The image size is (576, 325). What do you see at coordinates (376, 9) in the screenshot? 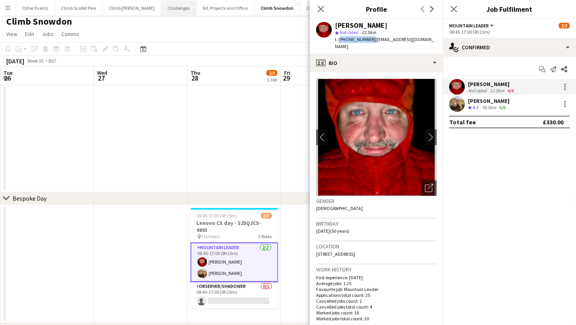
I see `h3: Profile` at bounding box center [376, 9].